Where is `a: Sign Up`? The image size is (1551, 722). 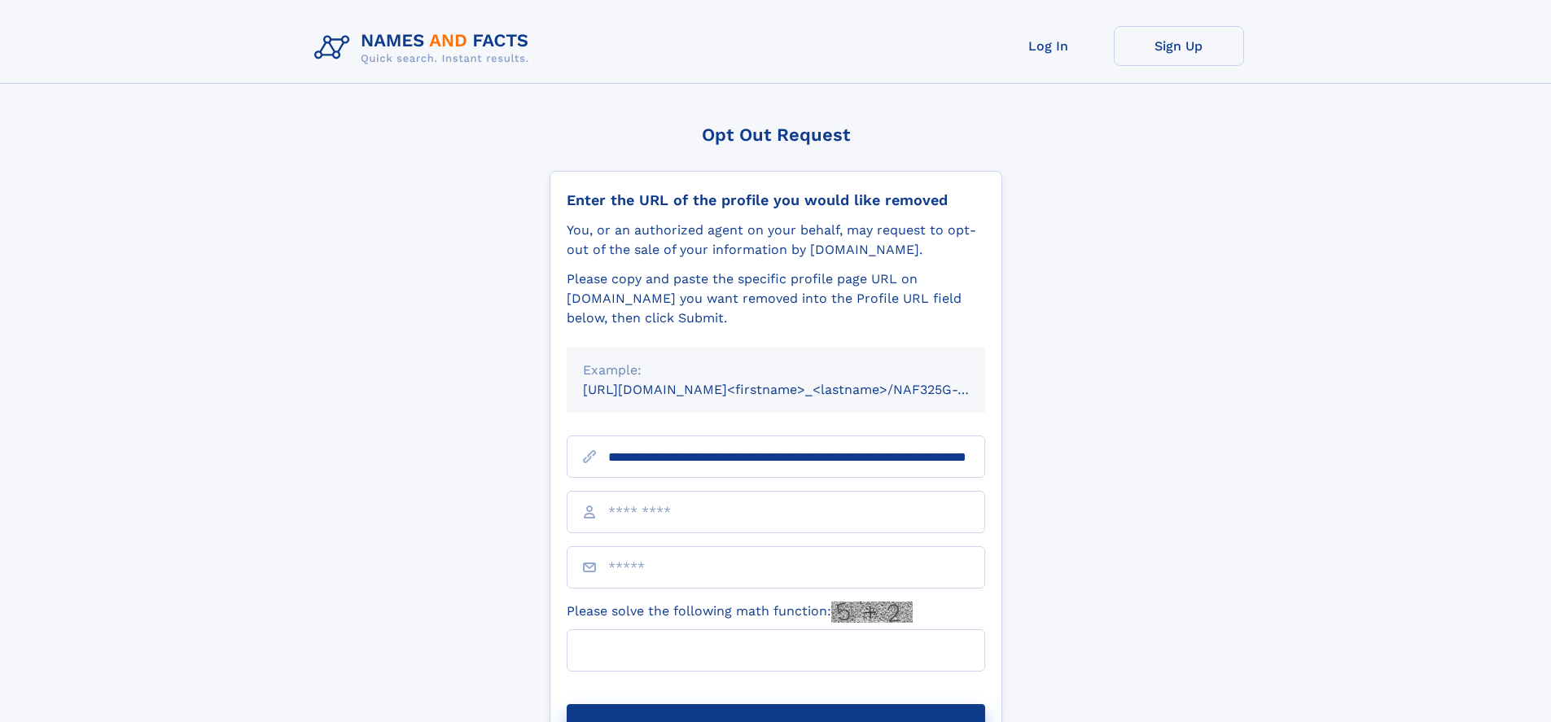 a: Sign Up is located at coordinates (1179, 46).